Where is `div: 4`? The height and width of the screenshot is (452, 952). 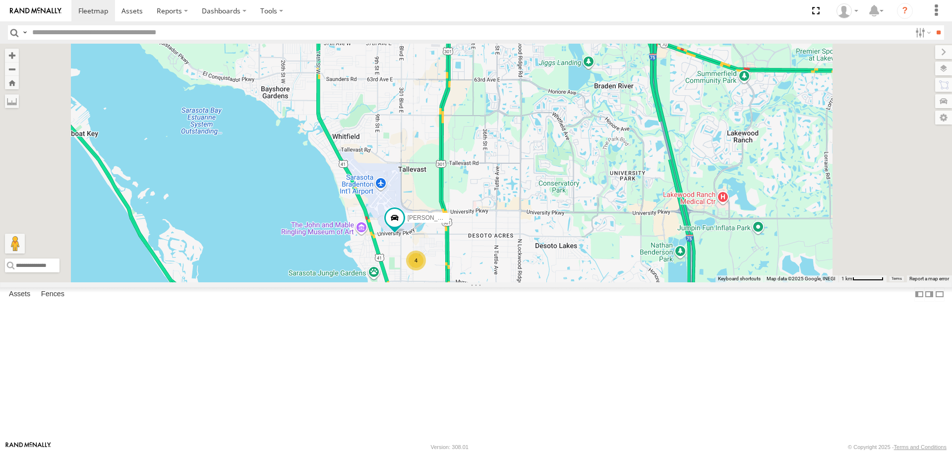
div: 4 is located at coordinates (416, 260).